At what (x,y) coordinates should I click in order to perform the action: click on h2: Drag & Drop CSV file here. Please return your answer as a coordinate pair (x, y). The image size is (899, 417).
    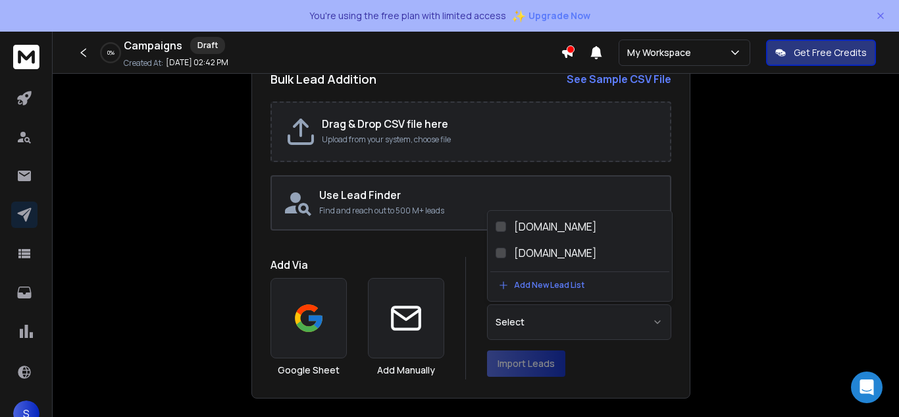
    Looking at the image, I should click on (489, 124).